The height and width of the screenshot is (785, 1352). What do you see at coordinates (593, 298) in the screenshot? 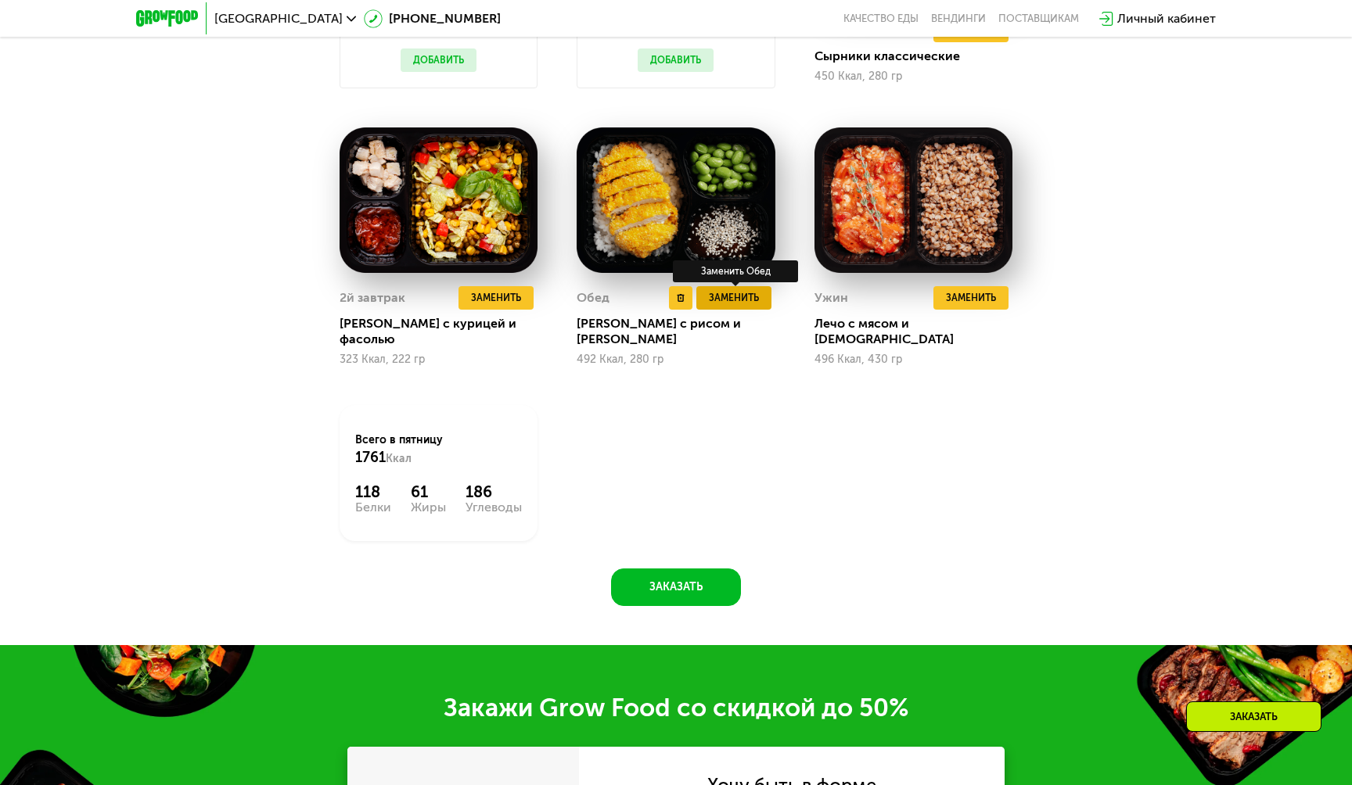
I see `div: Обед` at bounding box center [593, 298].